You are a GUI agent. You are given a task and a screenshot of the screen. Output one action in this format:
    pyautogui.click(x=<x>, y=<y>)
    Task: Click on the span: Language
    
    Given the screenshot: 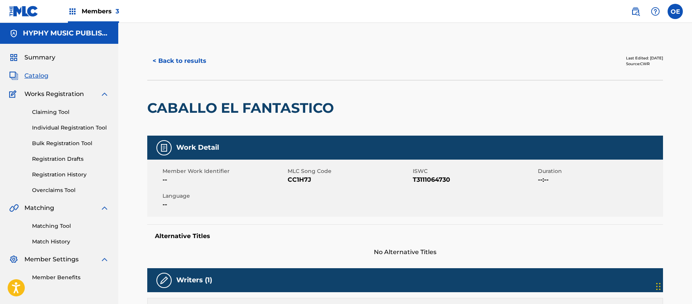 What is the action you would take?
    pyautogui.click(x=224, y=196)
    